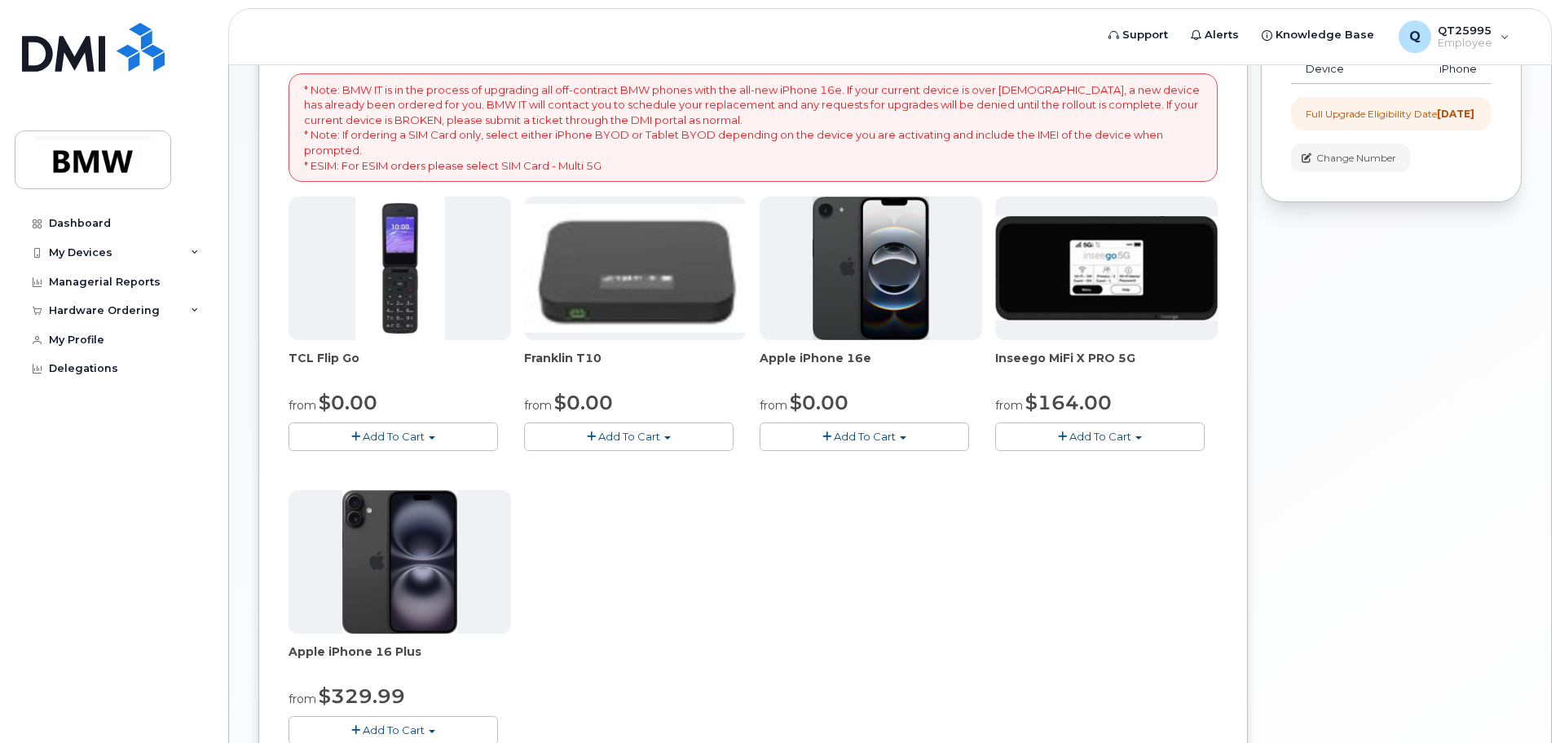 The image size is (1560, 743). I want to click on div: Full Upgrade Eligibility Date, so click(1390, 113).